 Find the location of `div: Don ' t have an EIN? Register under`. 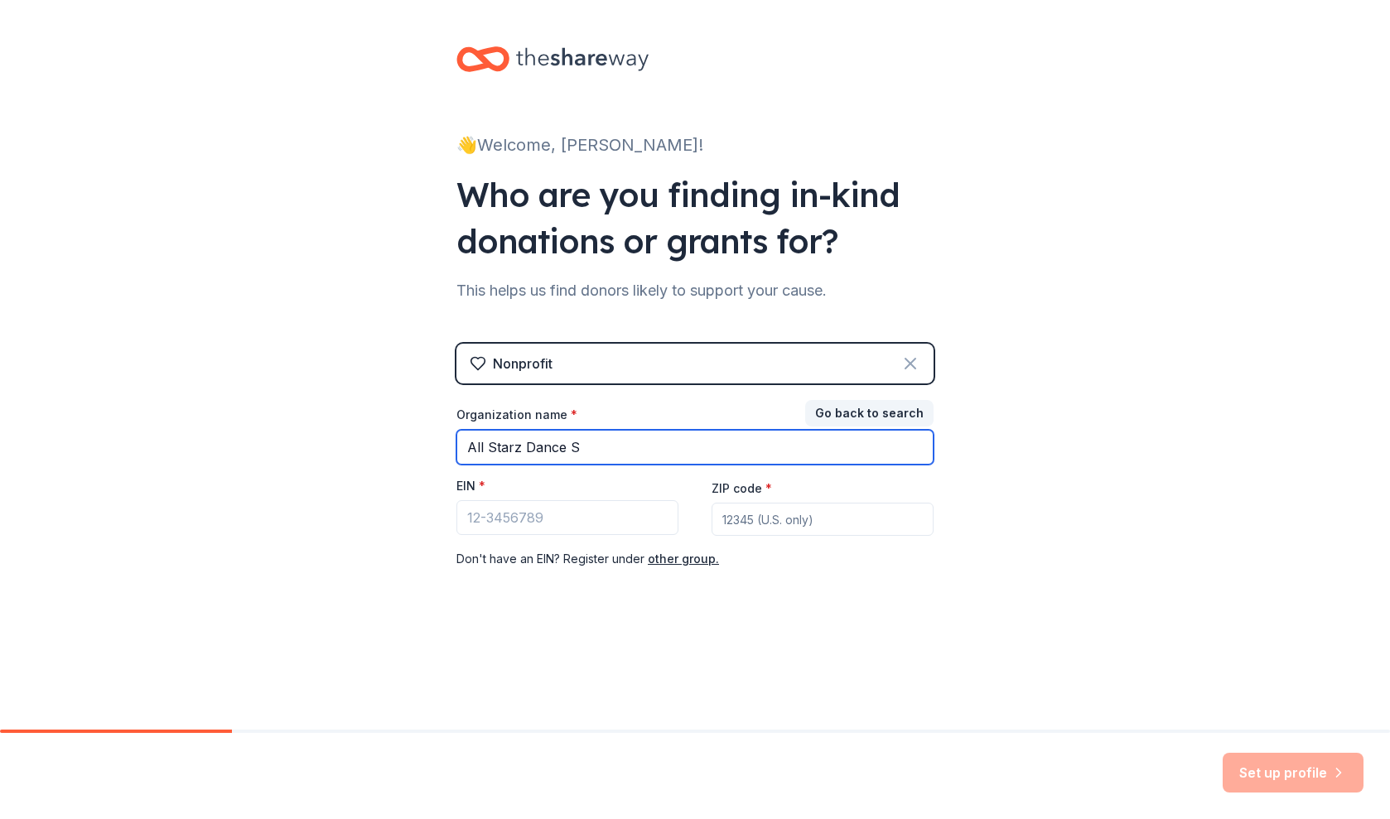

div: Don ' t have an EIN? Register under is located at coordinates (695, 559).